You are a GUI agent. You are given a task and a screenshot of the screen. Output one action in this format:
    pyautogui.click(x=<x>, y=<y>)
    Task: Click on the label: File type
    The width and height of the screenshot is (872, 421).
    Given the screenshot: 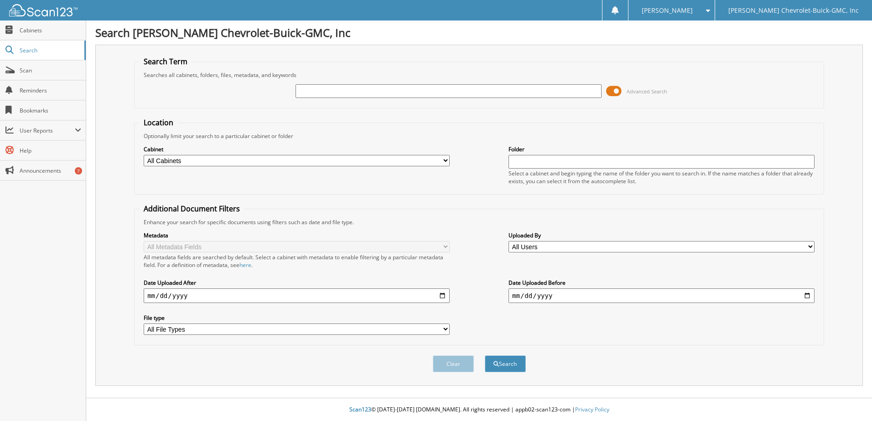 What is the action you would take?
    pyautogui.click(x=296, y=318)
    